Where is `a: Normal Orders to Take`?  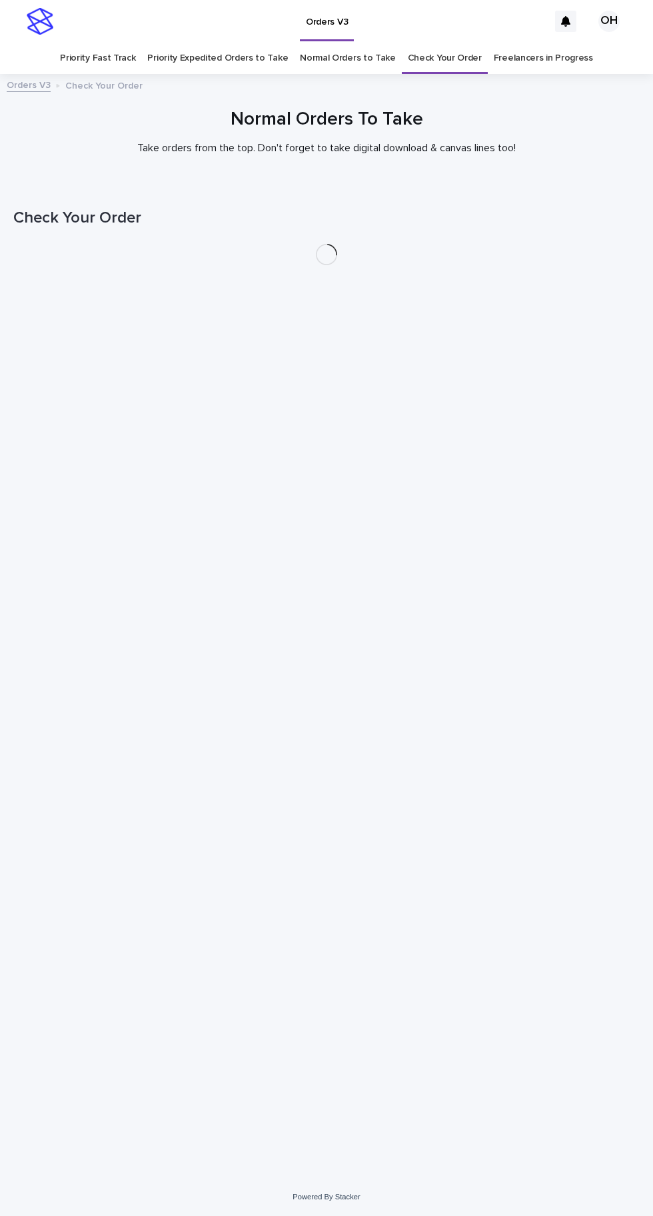 a: Normal Orders to Take is located at coordinates (348, 58).